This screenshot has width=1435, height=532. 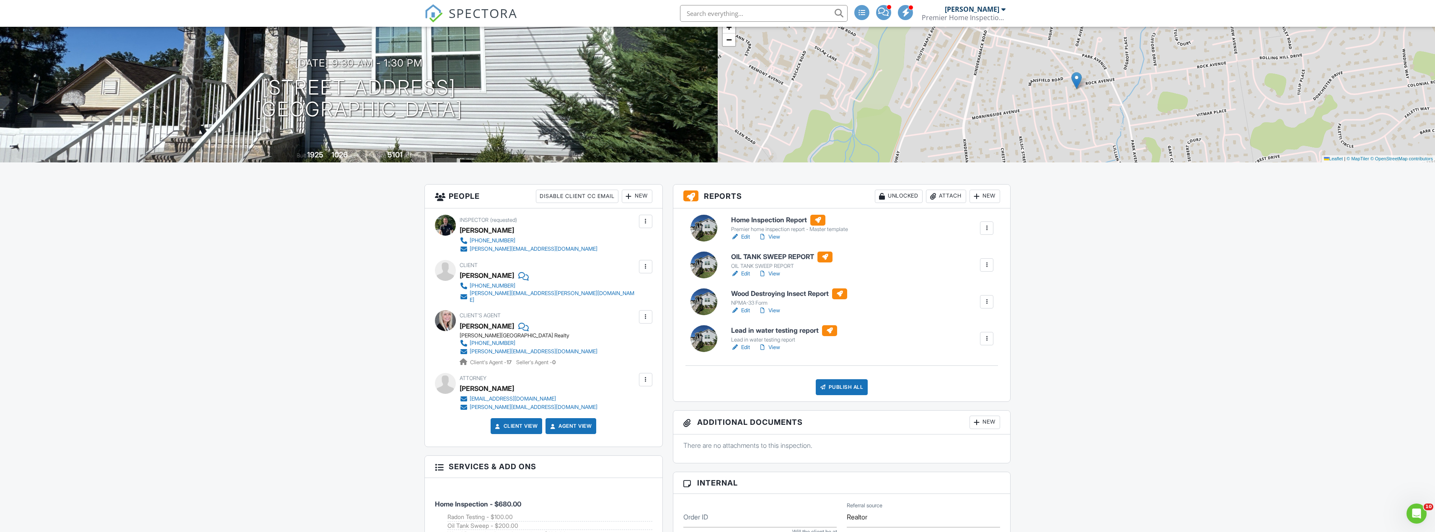 What do you see at coordinates (554, 362) in the screenshot?
I see `strong: 0` at bounding box center [554, 362].